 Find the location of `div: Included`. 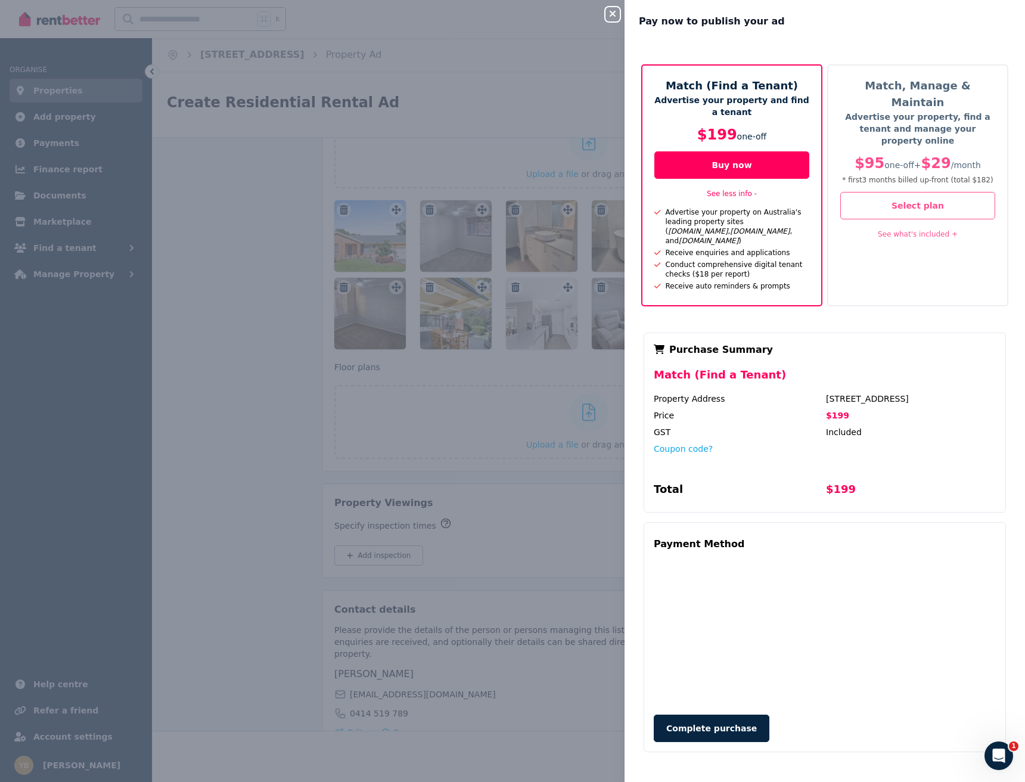

div: Included is located at coordinates (910, 432).